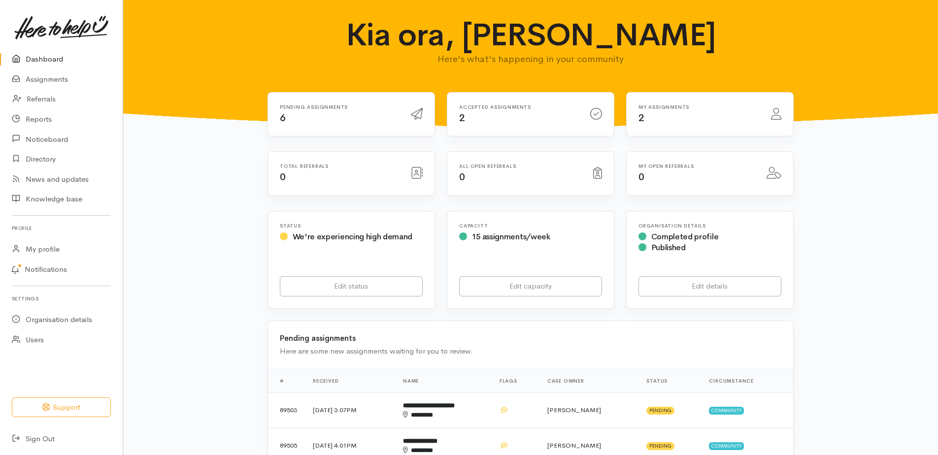 Image resolution: width=938 pixels, height=455 pixels. Describe the element at coordinates (747, 381) in the screenshot. I see `th: Circumstance` at that location.